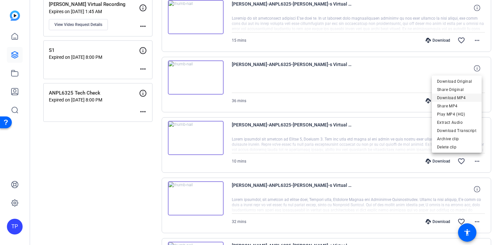 This screenshot has width=501, height=245. Describe the element at coordinates (457, 147) in the screenshot. I see `span: Delete clip` at that location.